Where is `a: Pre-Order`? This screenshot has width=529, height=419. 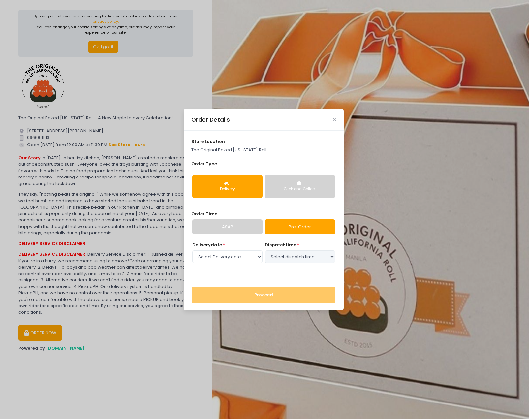 a: Pre-Order is located at coordinates (300, 227).